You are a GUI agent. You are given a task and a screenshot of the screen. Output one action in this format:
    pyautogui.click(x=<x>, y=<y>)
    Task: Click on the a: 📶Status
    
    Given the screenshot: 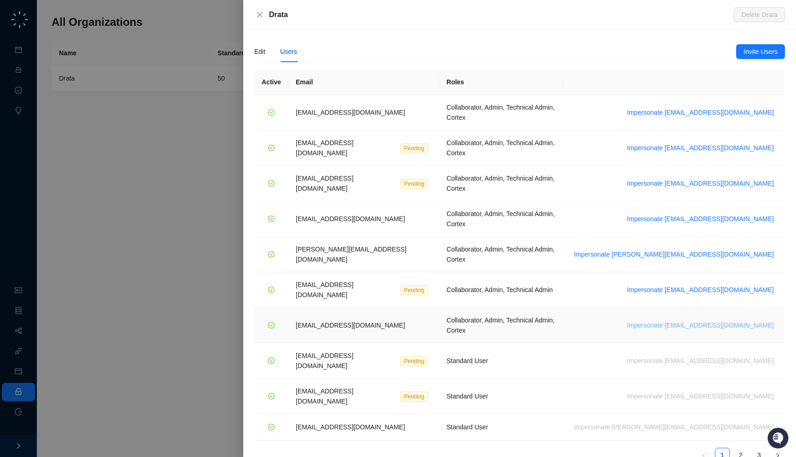 What is the action you would take?
    pyautogui.click(x=56, y=134)
    